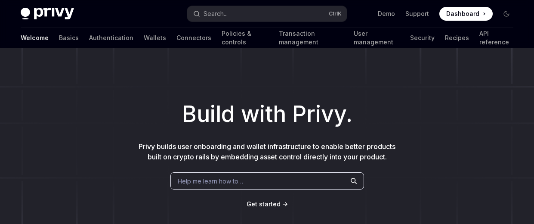 This screenshot has width=534, height=224. What do you see at coordinates (496, 38) in the screenshot?
I see `a: API reference` at bounding box center [496, 38].